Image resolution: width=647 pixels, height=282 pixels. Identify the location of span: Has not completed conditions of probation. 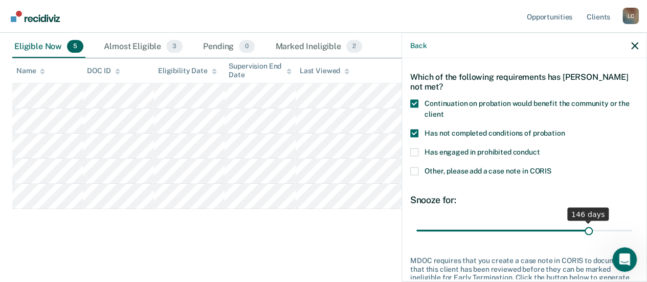
(495, 133).